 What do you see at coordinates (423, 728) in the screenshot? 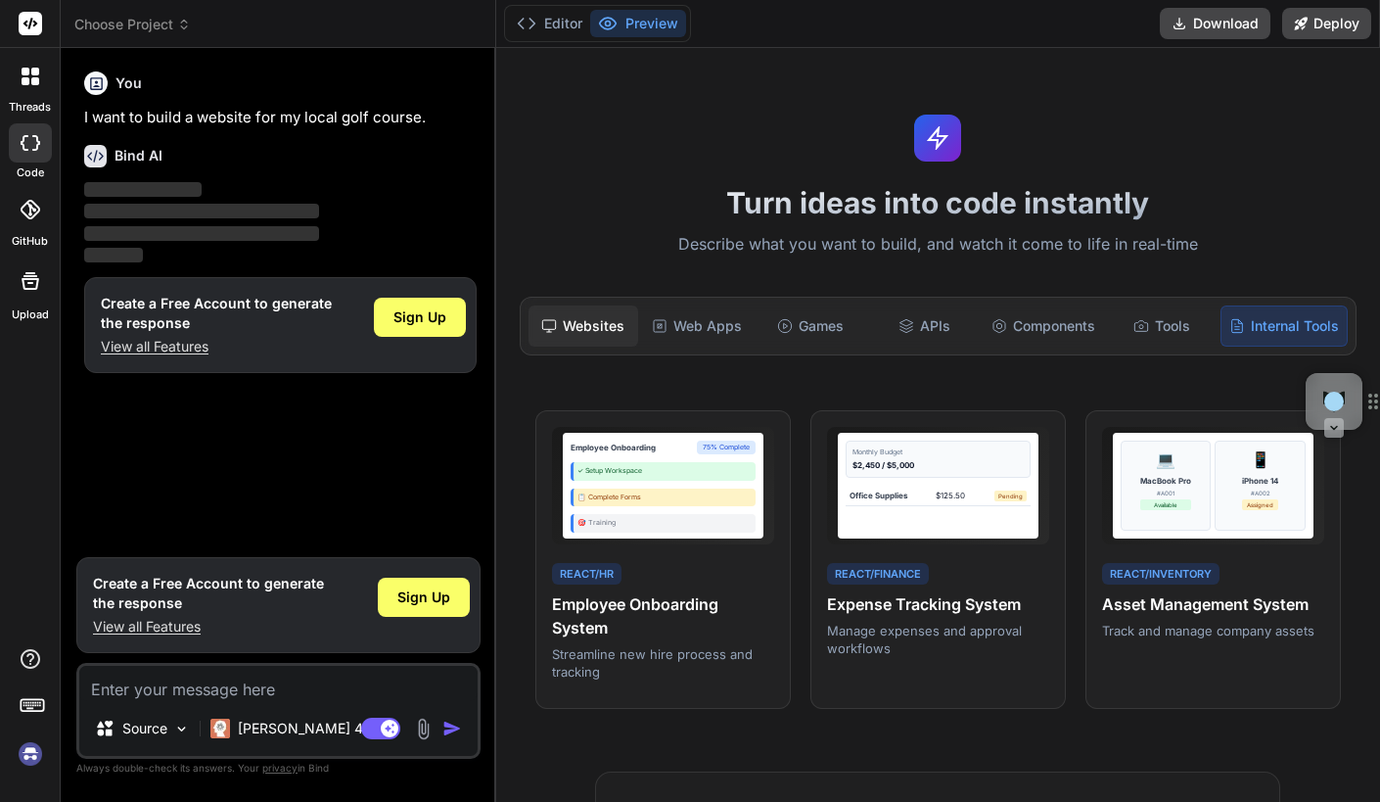
I see `img: attachment` at bounding box center [423, 728].